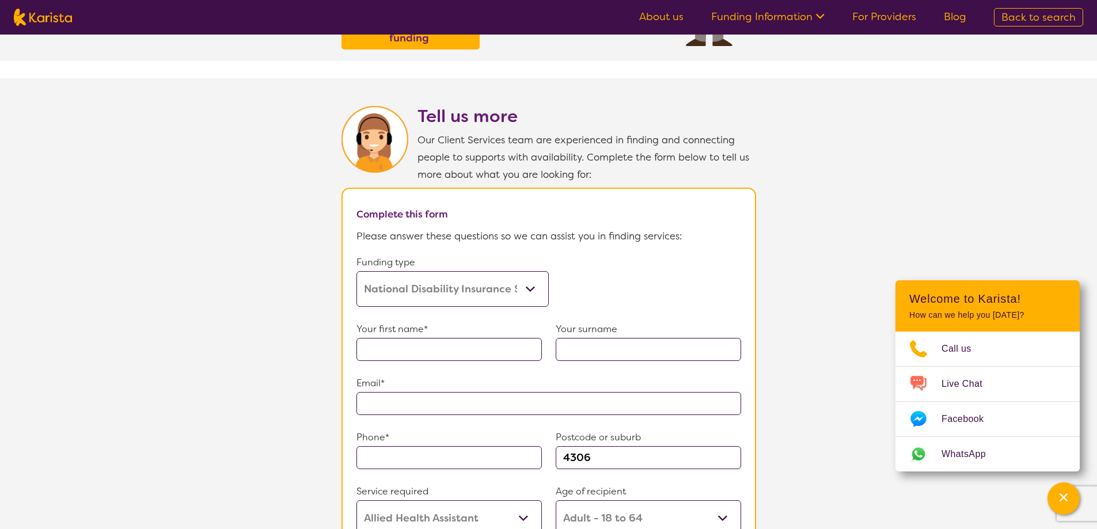  I want to click on span: Back to search, so click(1038, 17).